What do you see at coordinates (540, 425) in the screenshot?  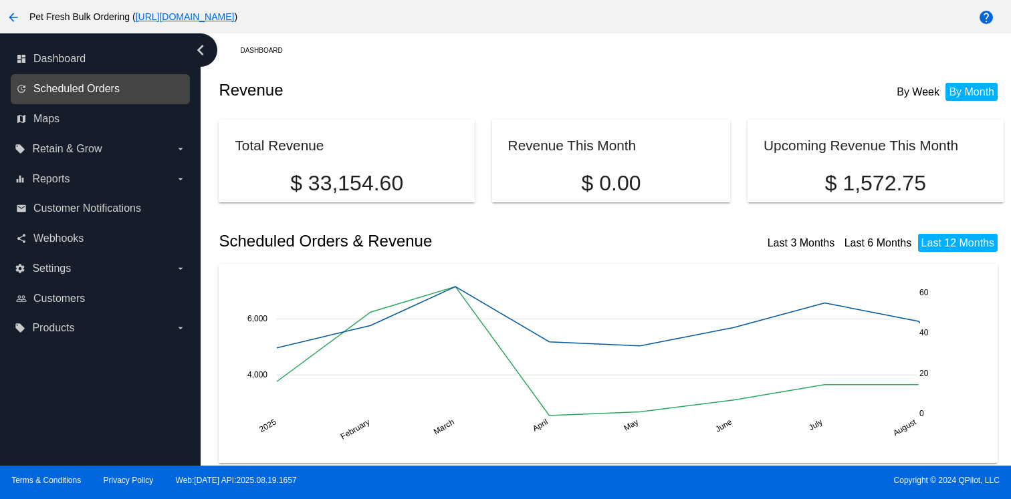 I see `text: April` at bounding box center [540, 425].